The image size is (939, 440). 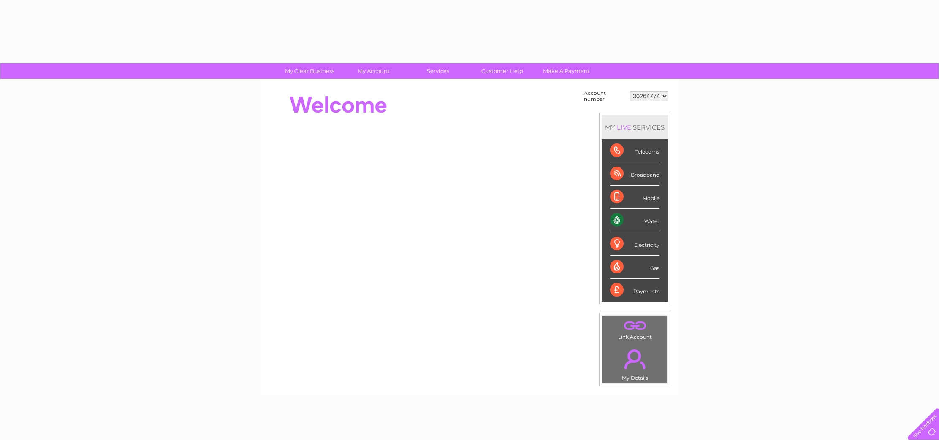 I want to click on a: My Account, so click(x=373, y=71).